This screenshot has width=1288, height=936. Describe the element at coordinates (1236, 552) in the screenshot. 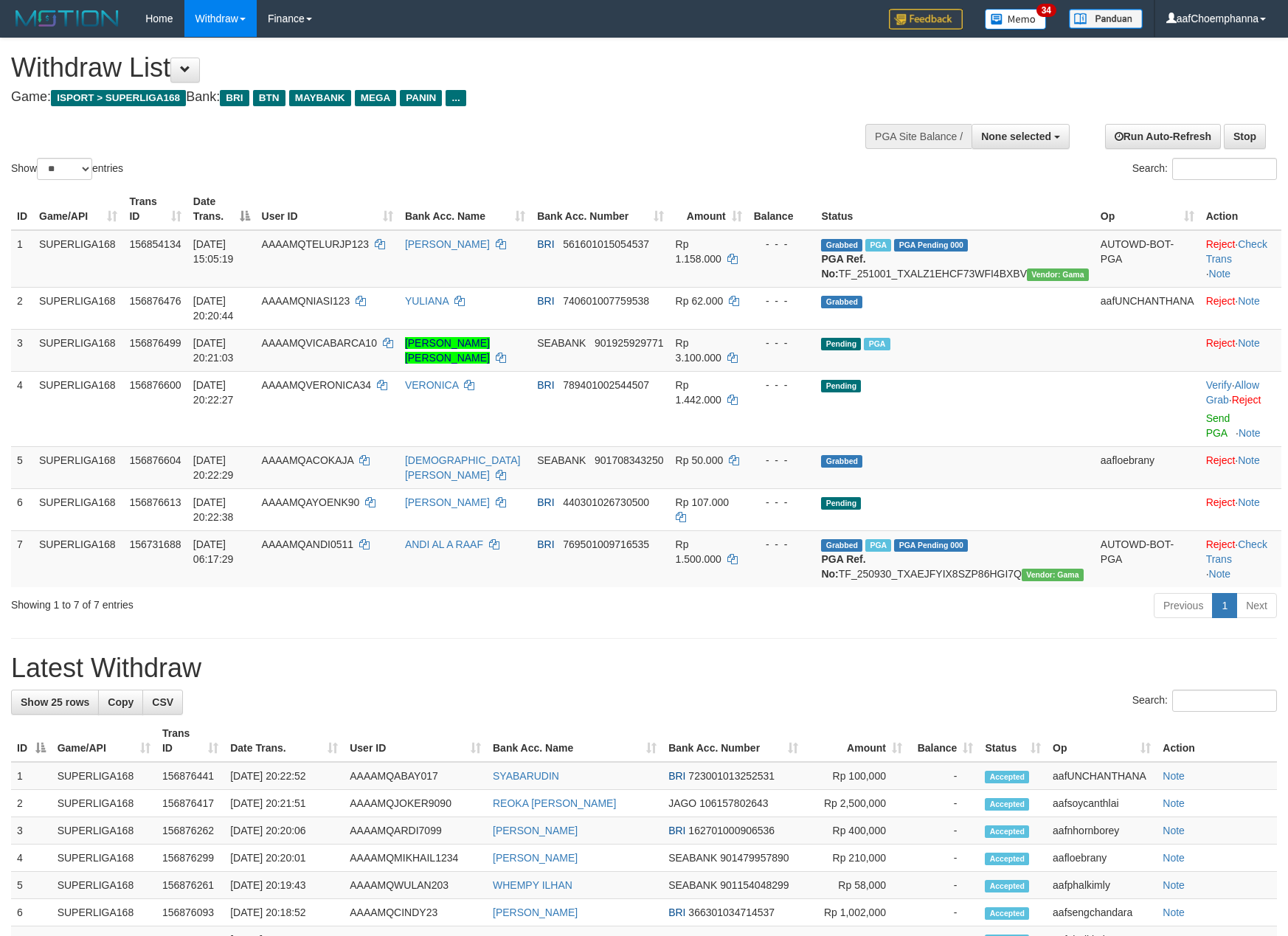

I see `a: Check Trans` at that location.